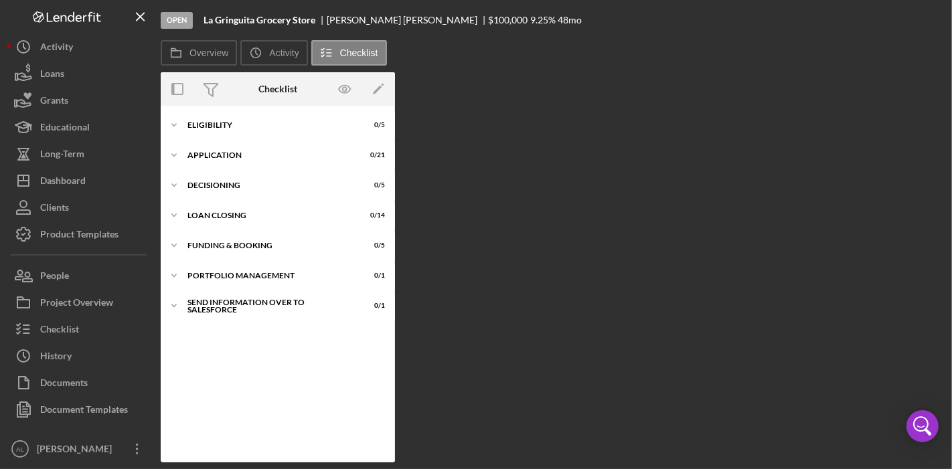 The width and height of the screenshot is (952, 469). I want to click on div: Grants, so click(54, 102).